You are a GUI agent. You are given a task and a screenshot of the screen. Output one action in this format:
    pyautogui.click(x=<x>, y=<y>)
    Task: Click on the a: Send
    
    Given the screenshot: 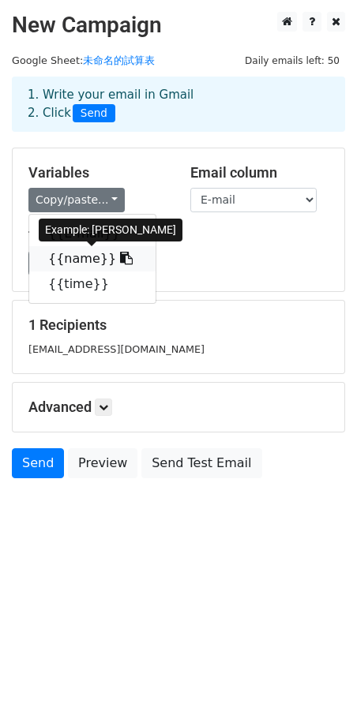 What is the action you would take?
    pyautogui.click(x=38, y=463)
    